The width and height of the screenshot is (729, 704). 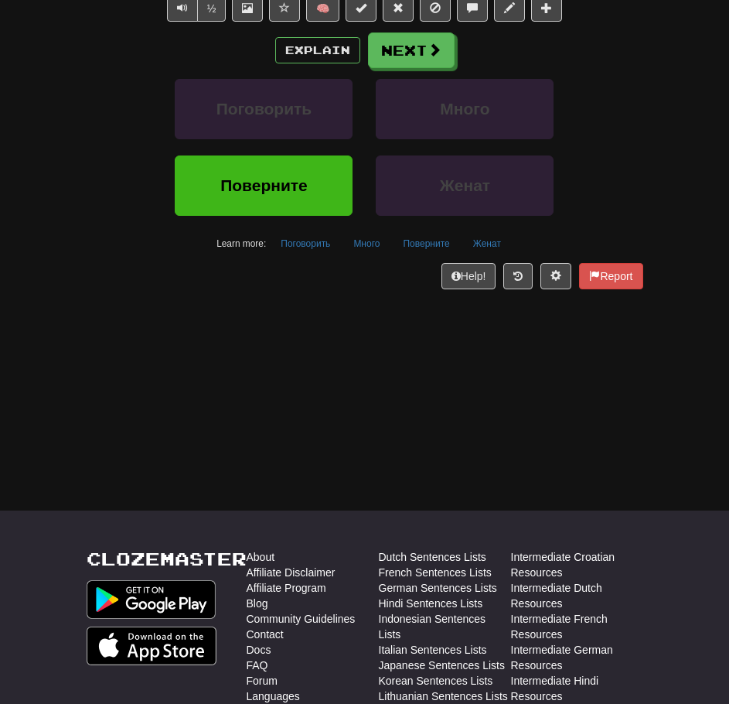 I want to click on span: Поверните, so click(x=264, y=185).